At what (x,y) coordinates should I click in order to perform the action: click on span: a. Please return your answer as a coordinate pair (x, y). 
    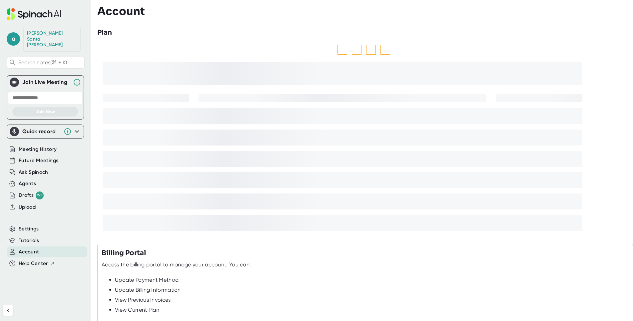
    Looking at the image, I should click on (13, 39).